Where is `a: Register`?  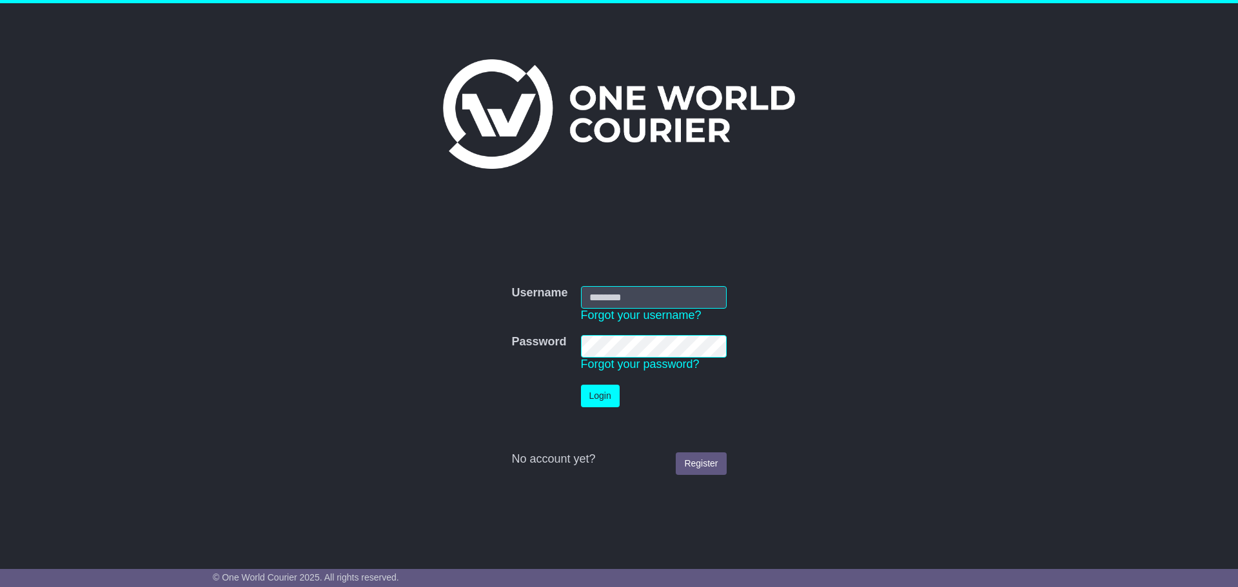
a: Register is located at coordinates (701, 463).